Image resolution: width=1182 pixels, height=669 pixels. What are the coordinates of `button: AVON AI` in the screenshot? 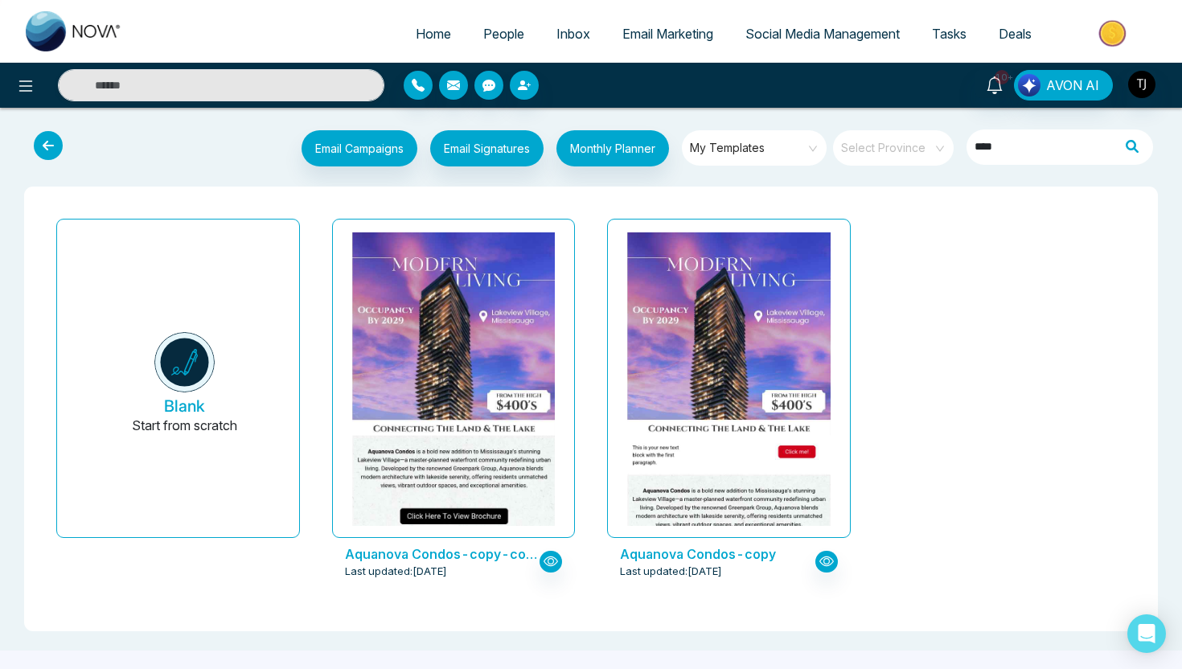 It's located at (1063, 85).